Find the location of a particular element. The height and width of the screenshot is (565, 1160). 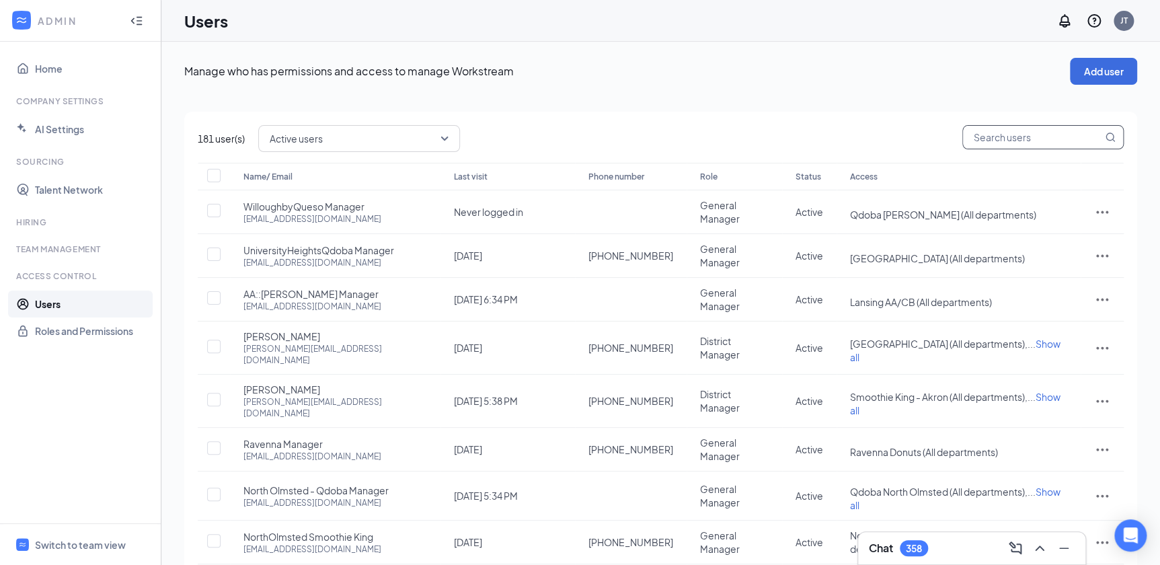

svg: ComposeMessage is located at coordinates (1015, 548).